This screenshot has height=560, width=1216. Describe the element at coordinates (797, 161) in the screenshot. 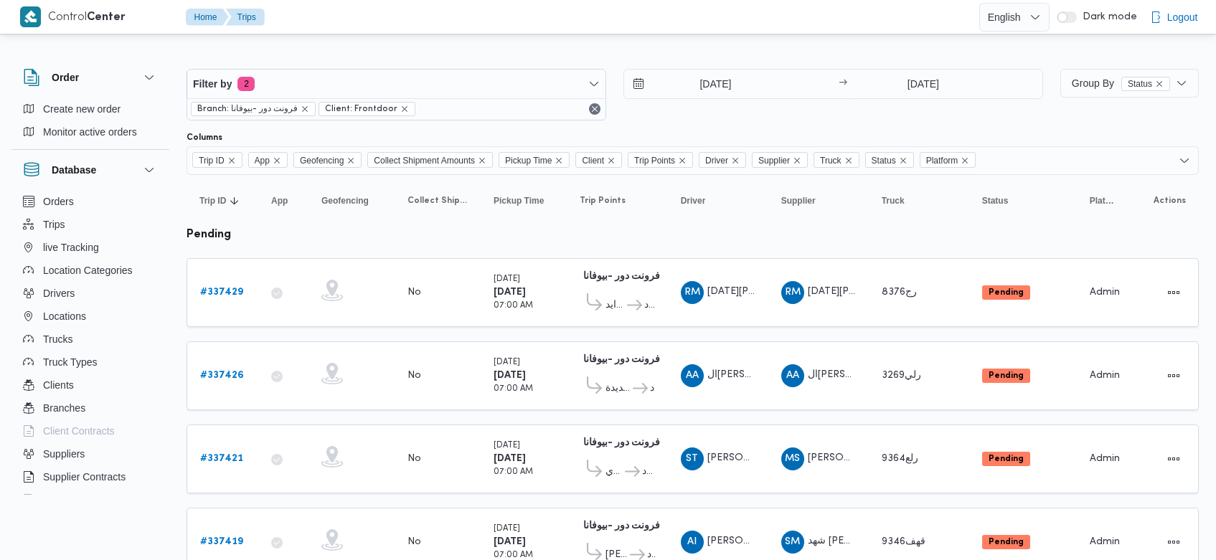

I see `button: Remove Supplier from selection in this group` at that location.